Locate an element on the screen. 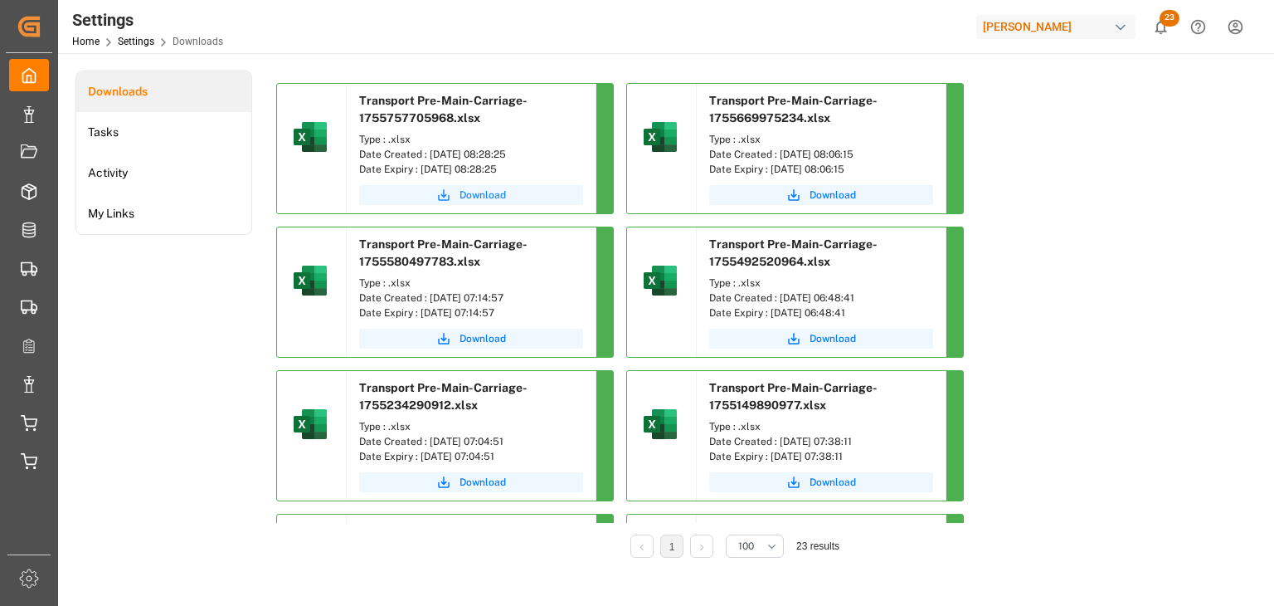 The height and width of the screenshot is (606, 1274). a: Settings is located at coordinates (136, 41).